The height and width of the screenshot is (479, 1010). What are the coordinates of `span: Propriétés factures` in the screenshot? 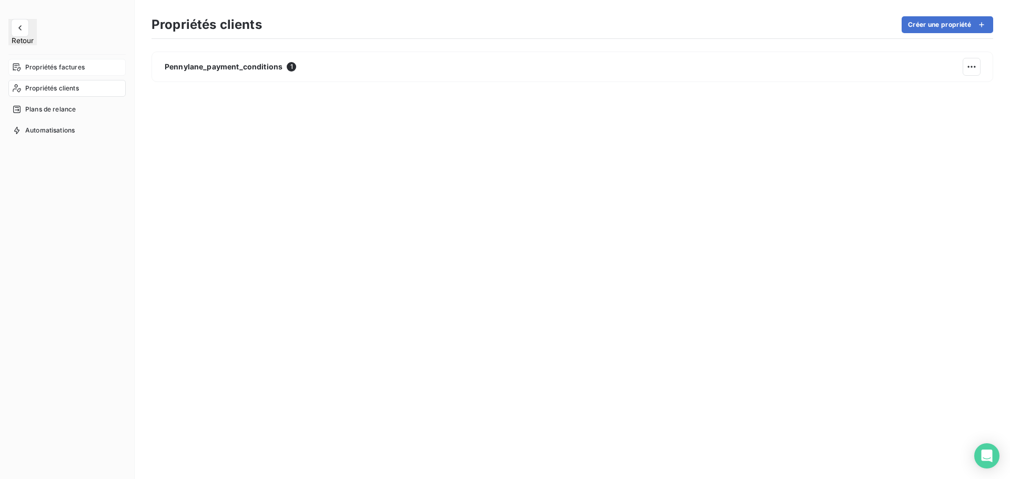 It's located at (55, 67).